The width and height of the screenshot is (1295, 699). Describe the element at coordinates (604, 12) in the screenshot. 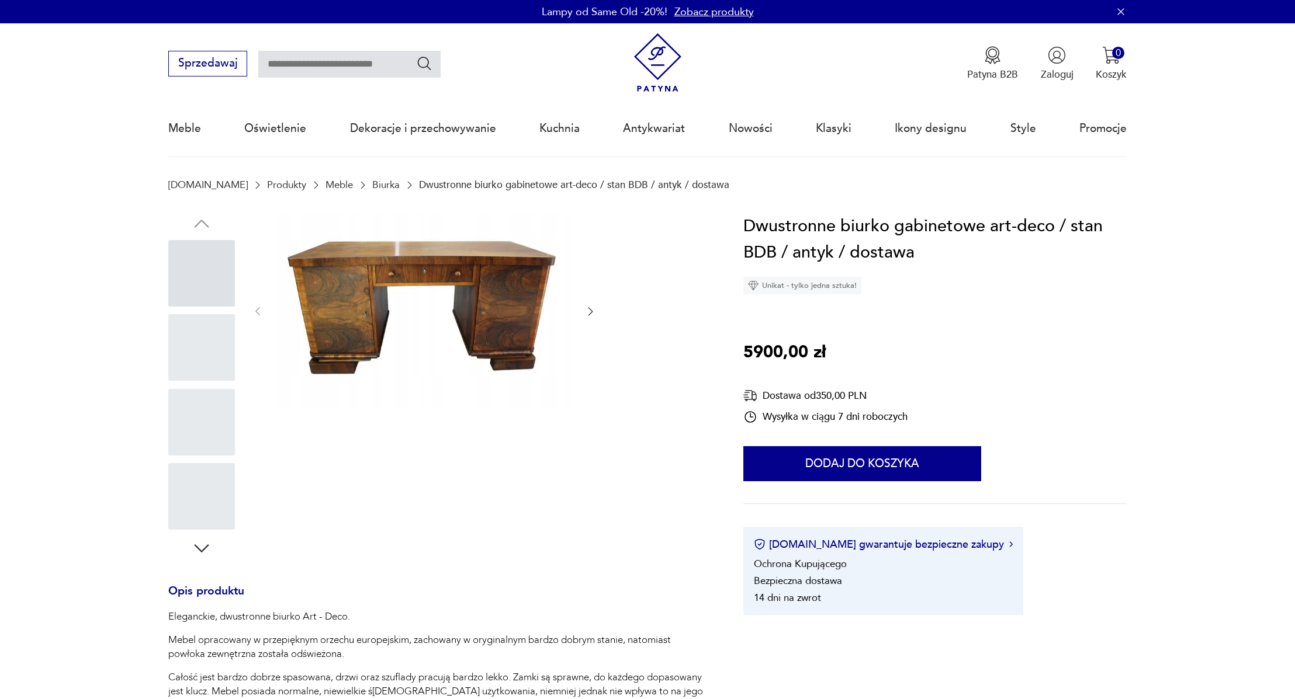

I see `p: Lampy od Same Old -20%!` at that location.